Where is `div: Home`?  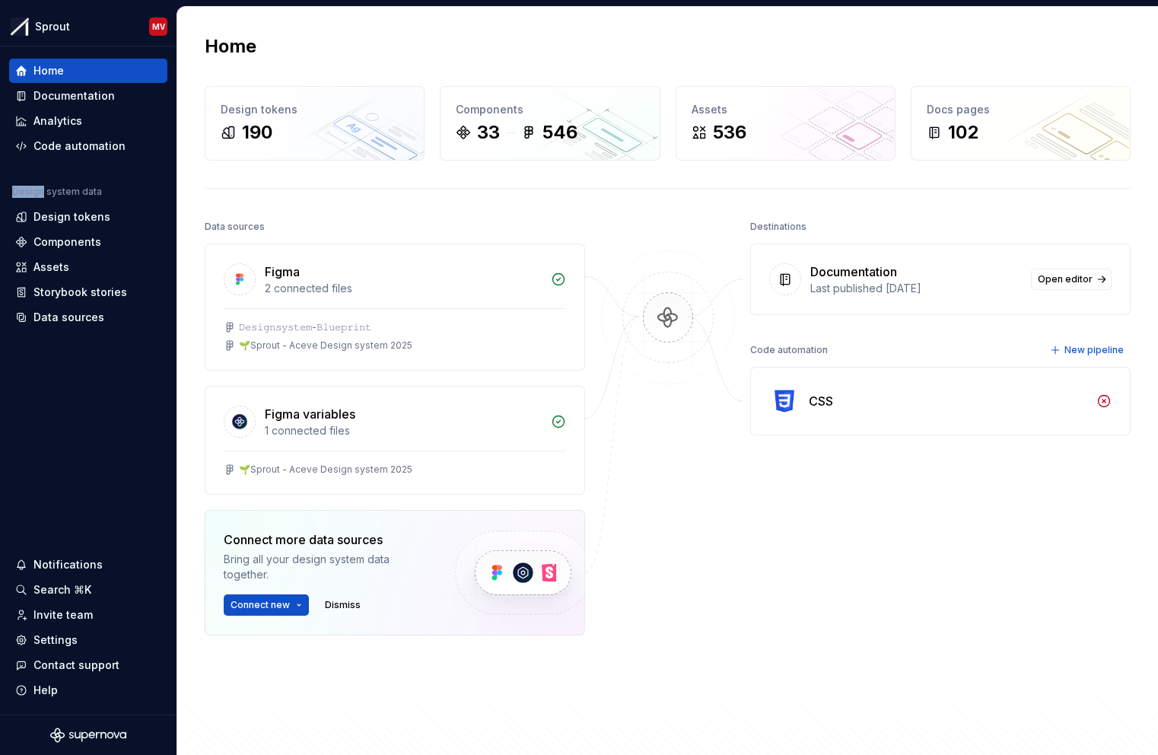
div: Home is located at coordinates (49, 71).